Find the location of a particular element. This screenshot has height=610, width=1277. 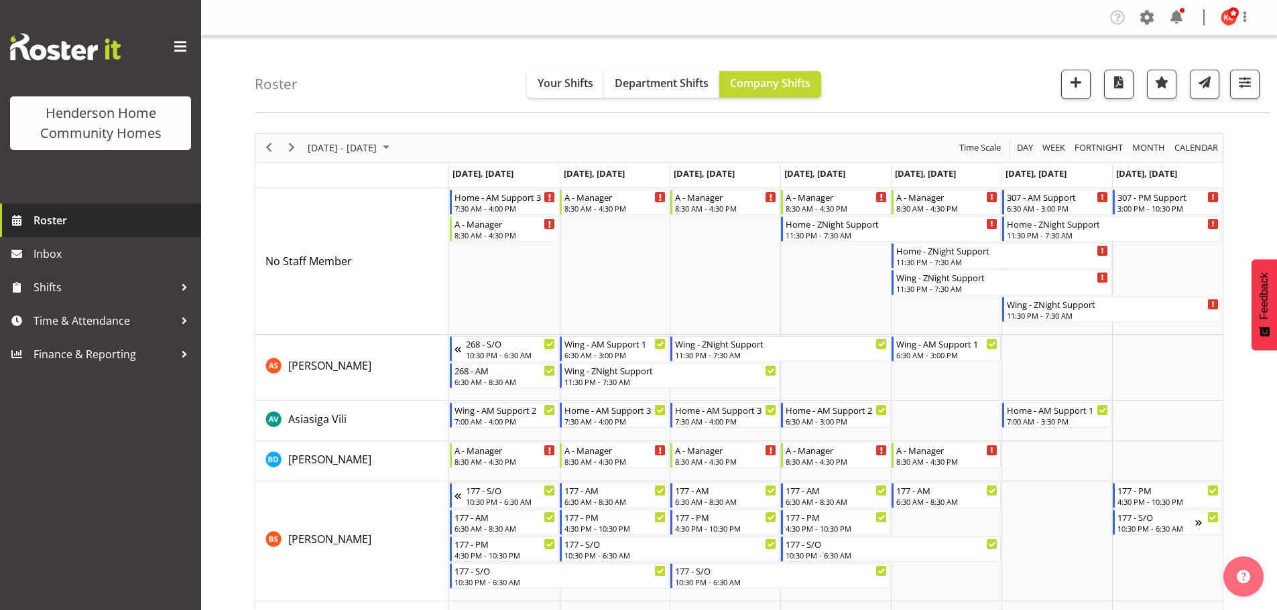

button: Next is located at coordinates (292, 147).